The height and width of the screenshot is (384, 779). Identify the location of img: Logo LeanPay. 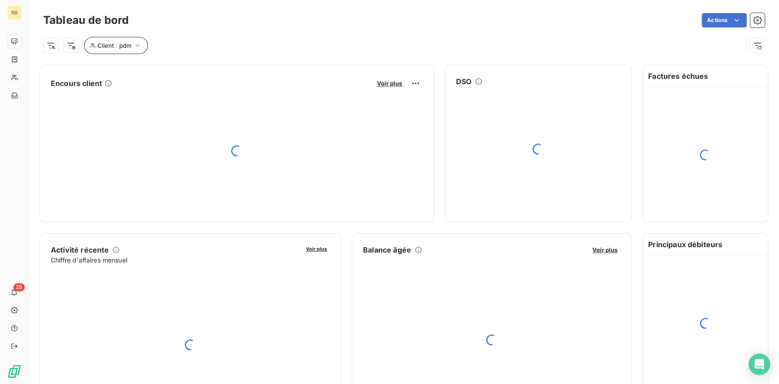
(14, 371).